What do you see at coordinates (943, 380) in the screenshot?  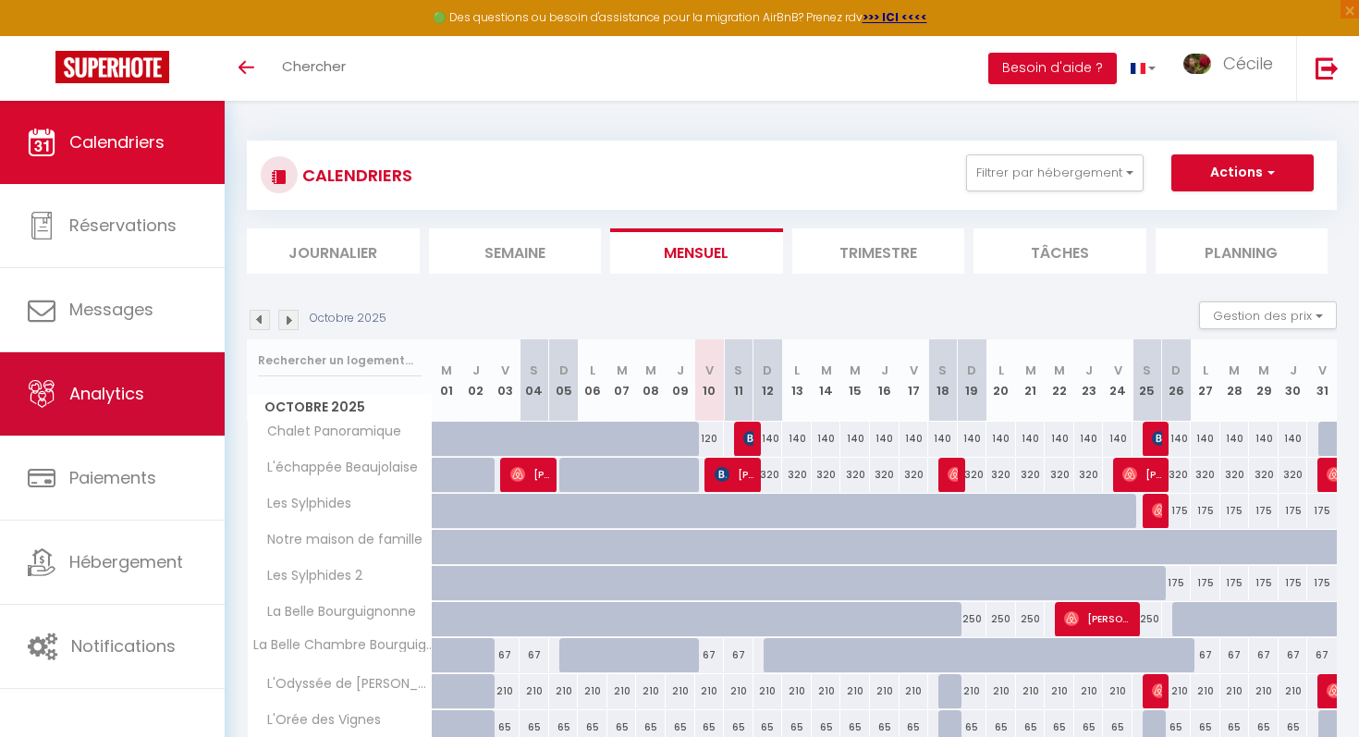 I see `th: 18` at bounding box center [943, 380].